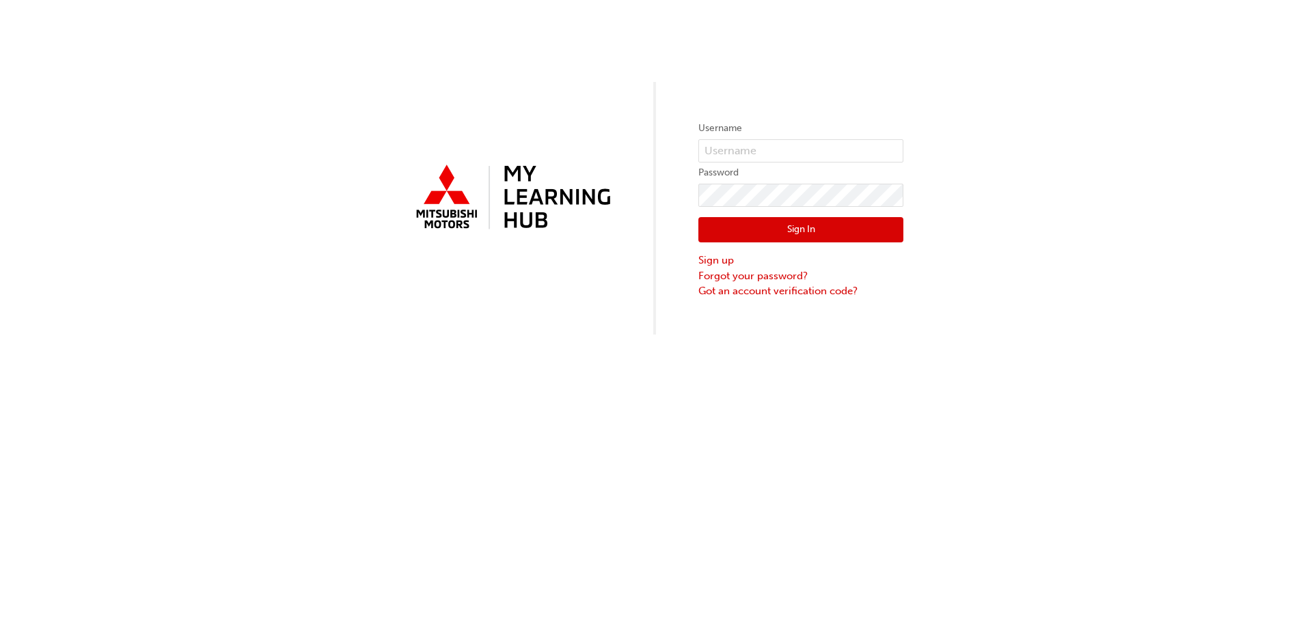 The height and width of the screenshot is (622, 1312). What do you see at coordinates (801, 291) in the screenshot?
I see `a: Got an account verification code?` at bounding box center [801, 291].